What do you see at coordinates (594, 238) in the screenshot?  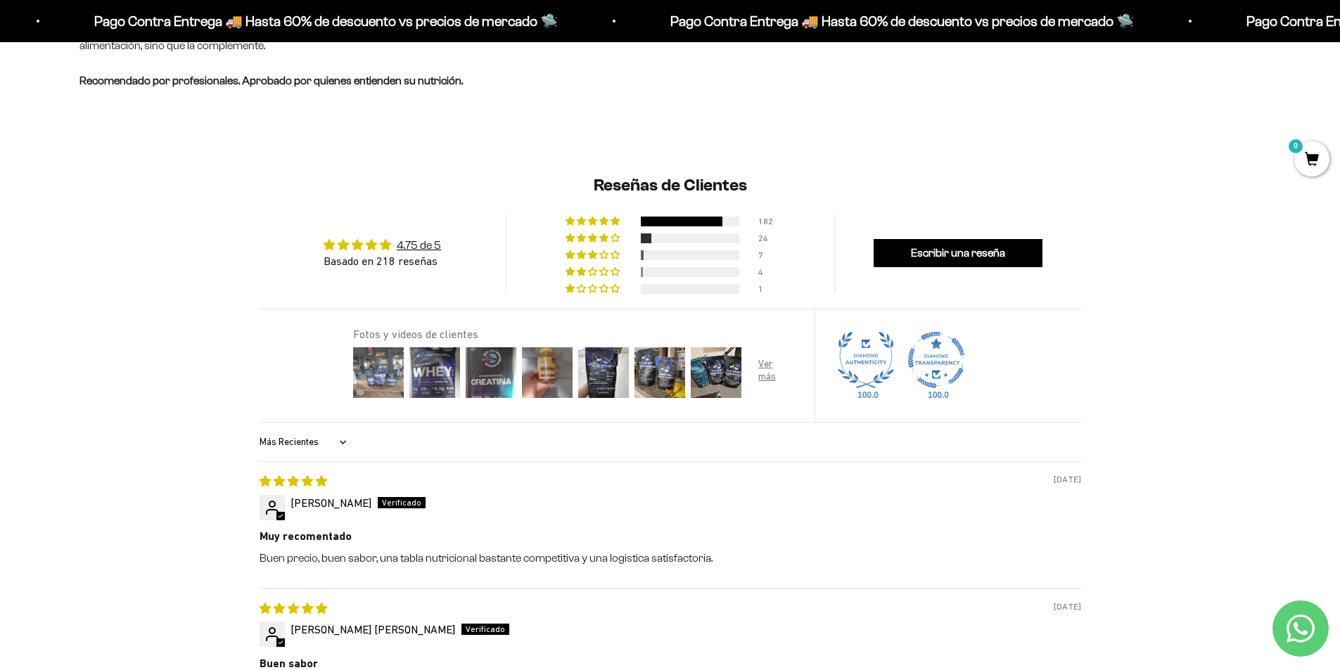 I see `div: 11% (24) reviews with 4 star rating` at bounding box center [594, 238].